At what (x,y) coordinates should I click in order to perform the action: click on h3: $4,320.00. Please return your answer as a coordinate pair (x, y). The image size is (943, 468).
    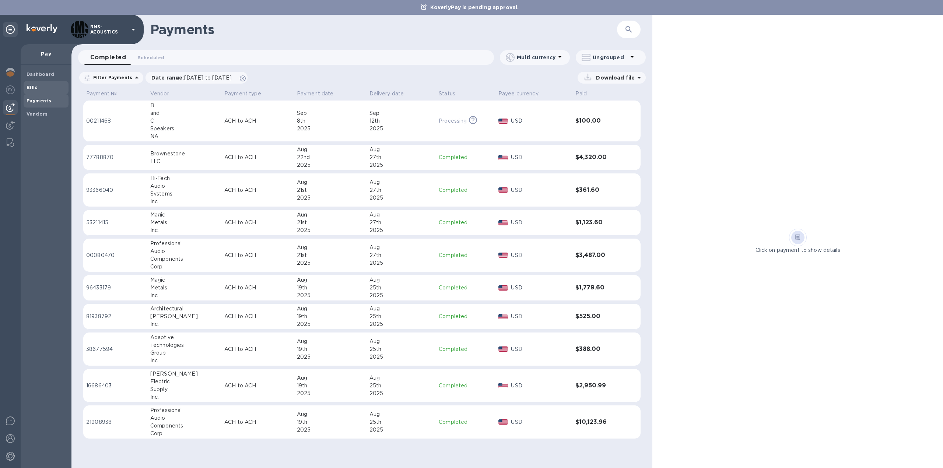
    Looking at the image, I should click on (598, 157).